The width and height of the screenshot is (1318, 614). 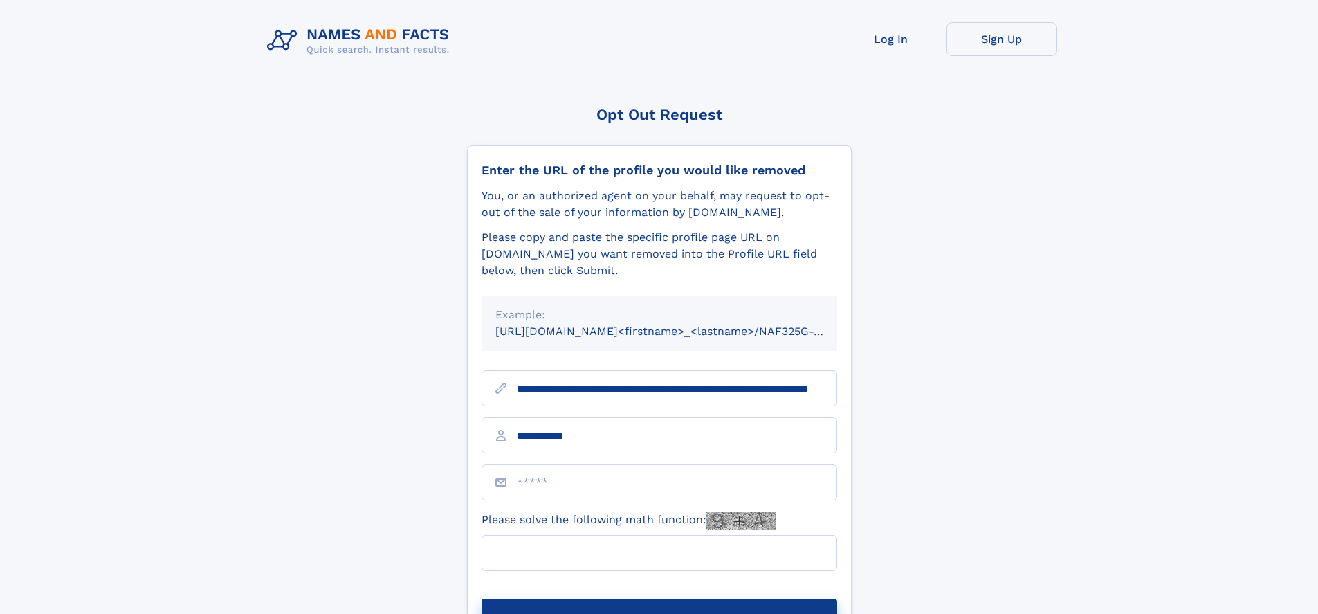 What do you see at coordinates (659, 315) in the screenshot?
I see `div: Example:` at bounding box center [659, 315].